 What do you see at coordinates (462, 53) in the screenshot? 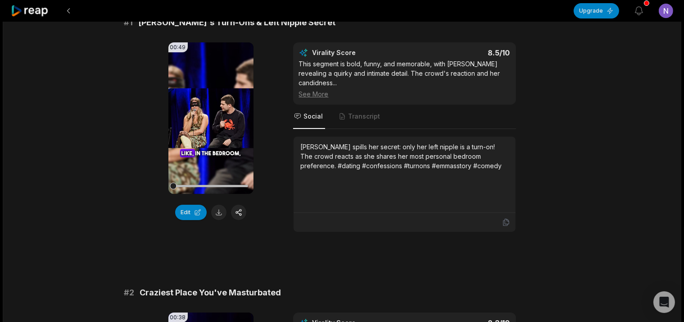
I see `div: 8.5 /10` at bounding box center [462, 53].